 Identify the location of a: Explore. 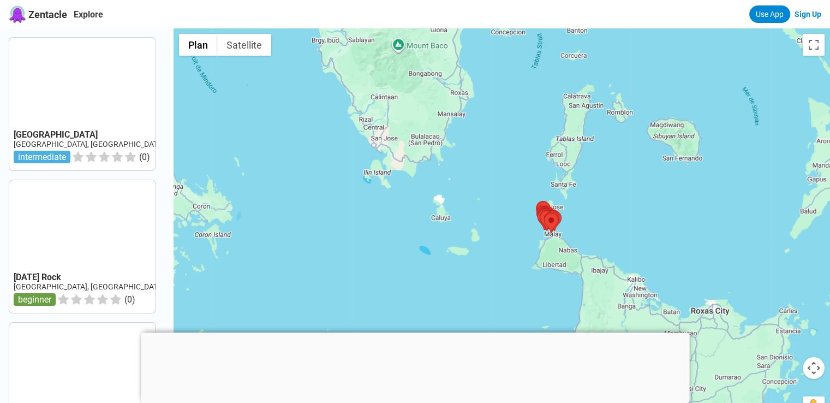
(88, 14).